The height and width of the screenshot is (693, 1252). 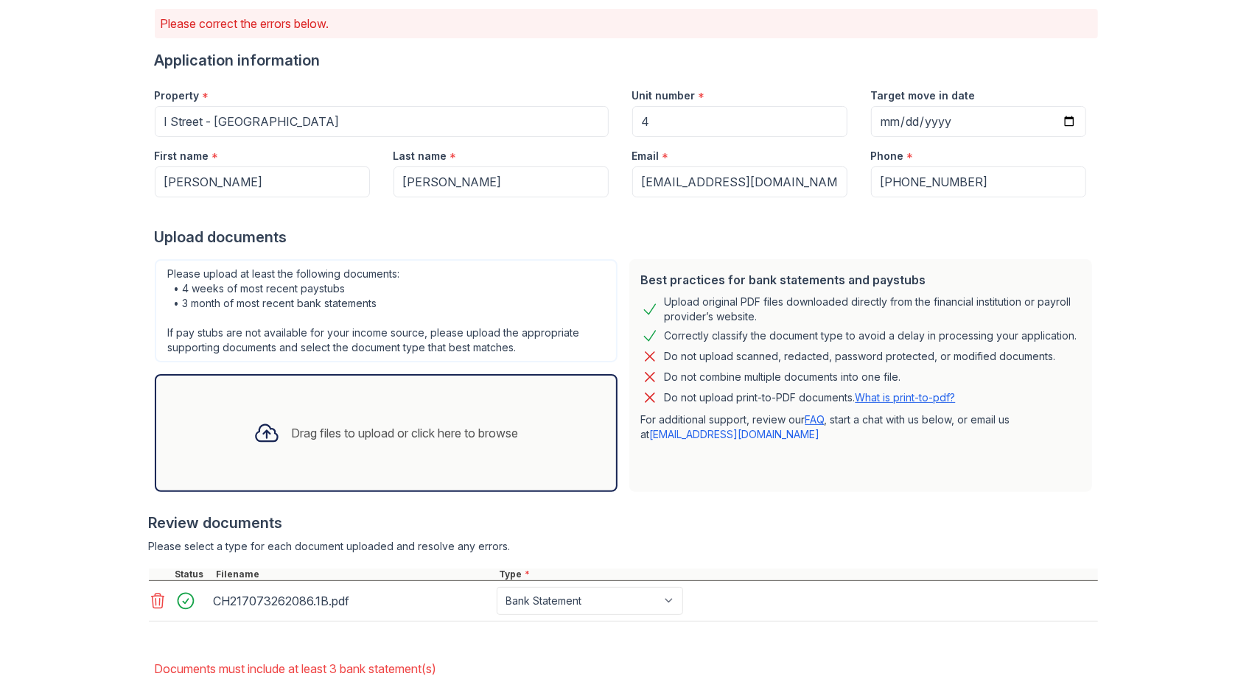 I want to click on div: Review documents, so click(x=623, y=523).